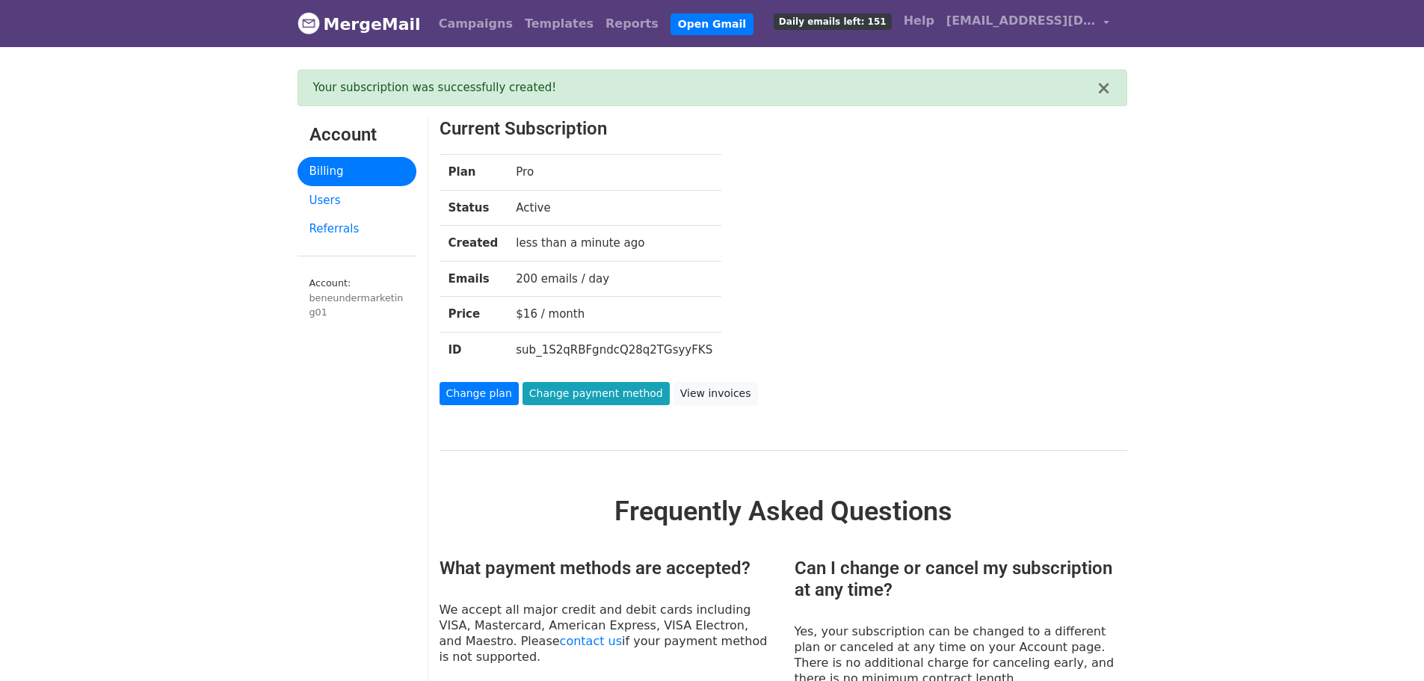 The image size is (1424, 681). What do you see at coordinates (357, 135) in the screenshot?
I see `h3: Account` at bounding box center [357, 135].